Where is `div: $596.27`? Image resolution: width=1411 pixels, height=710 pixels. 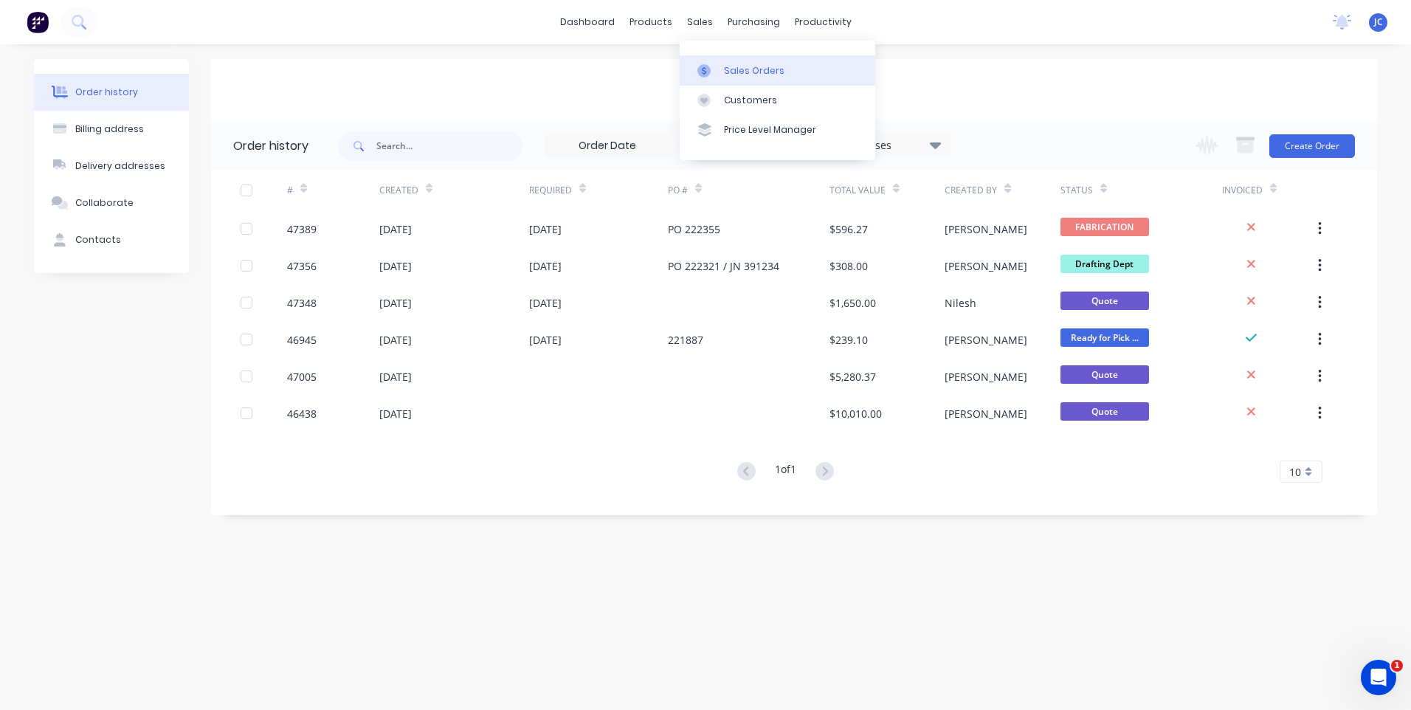 div: $596.27 is located at coordinates (849, 229).